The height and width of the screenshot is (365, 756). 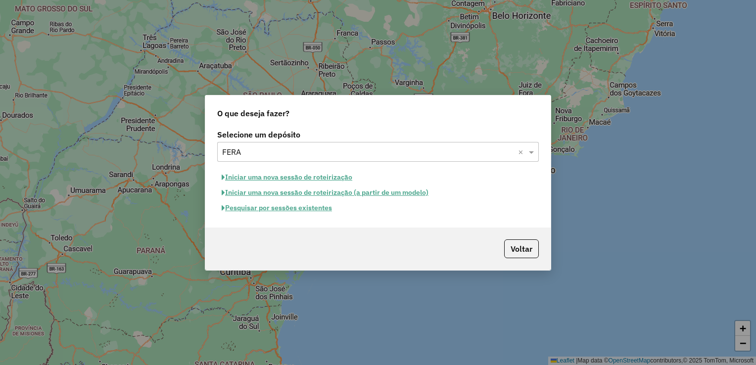 What do you see at coordinates (325, 193) in the screenshot?
I see `button: Iniciar uma nova sessão de roteirização (a partir de um modelo)` at bounding box center [325, 193].